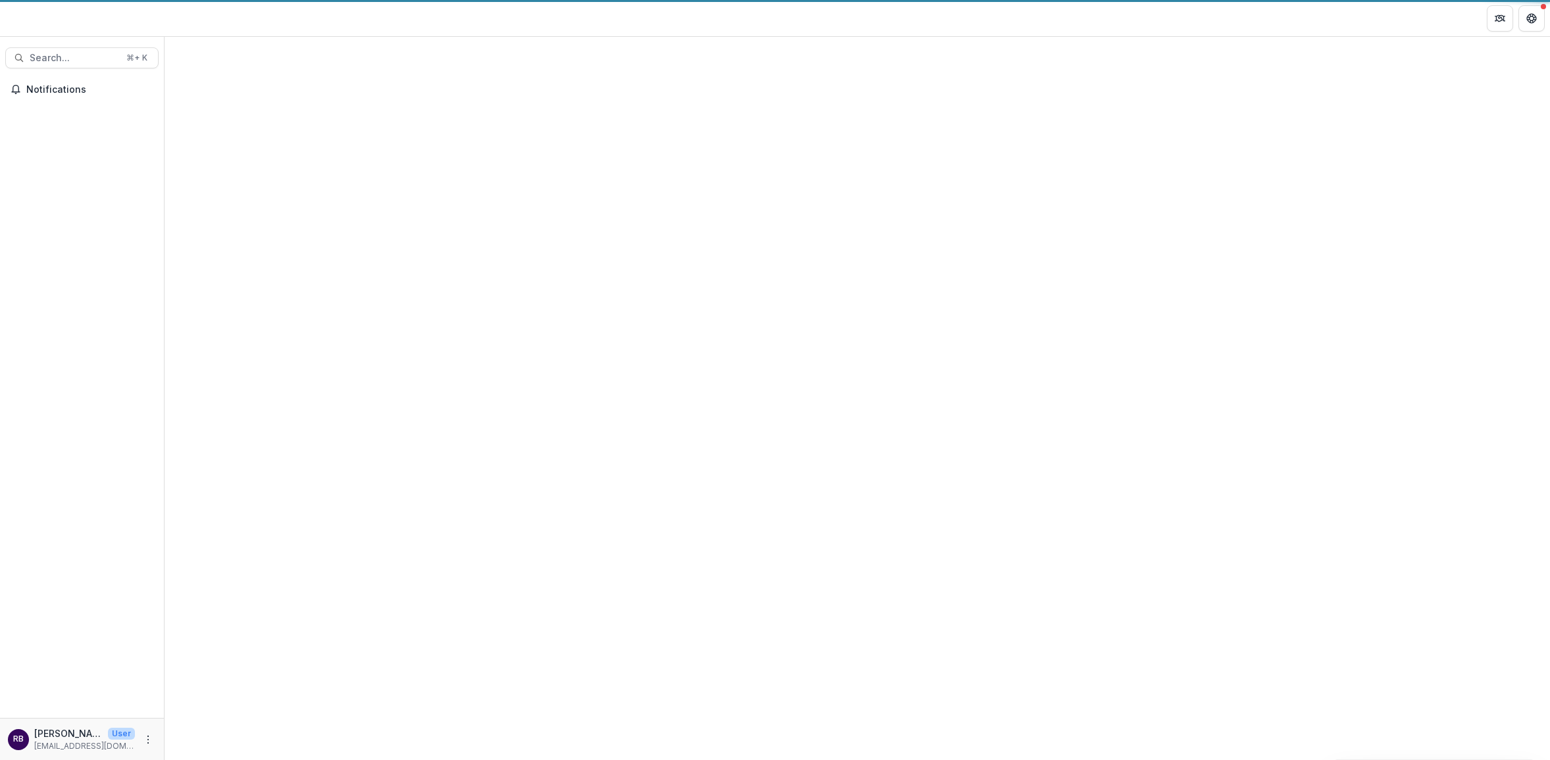 The image size is (1550, 760). I want to click on div: Rose Brookhouse, so click(18, 739).